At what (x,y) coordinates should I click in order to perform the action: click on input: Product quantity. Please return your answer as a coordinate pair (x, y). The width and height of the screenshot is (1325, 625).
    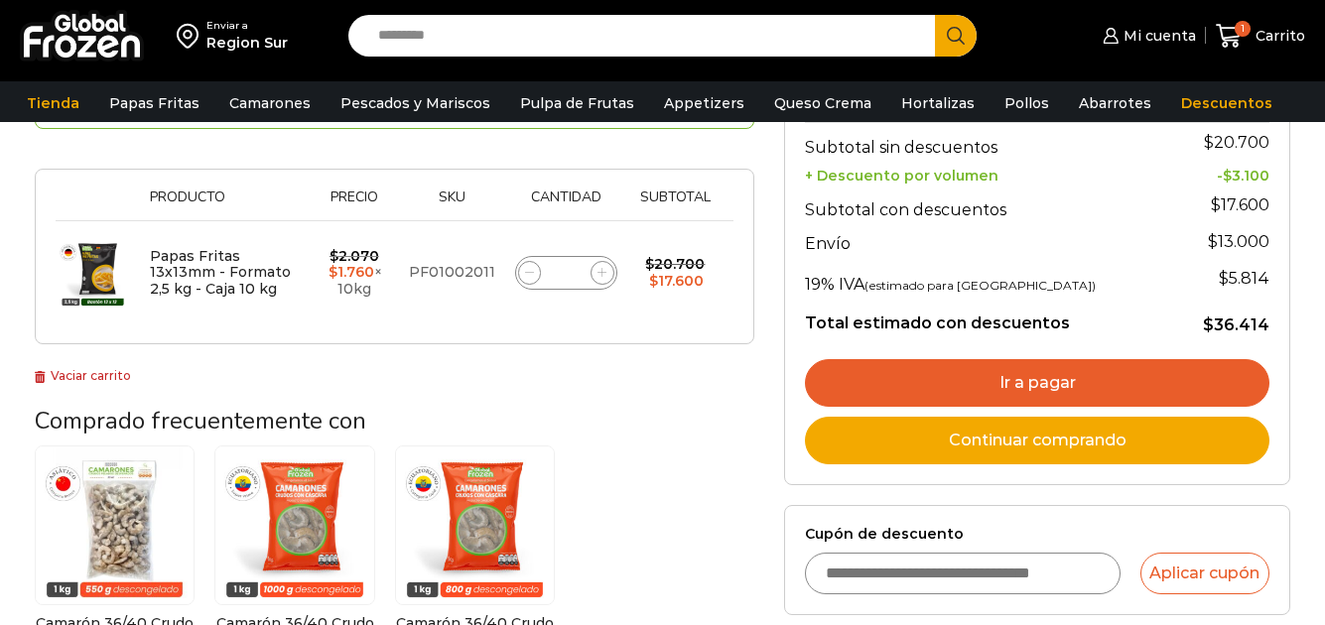
    Looking at the image, I should click on (566, 273).